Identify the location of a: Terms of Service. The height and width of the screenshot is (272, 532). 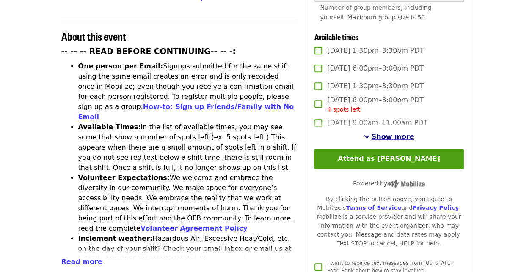
(373, 208).